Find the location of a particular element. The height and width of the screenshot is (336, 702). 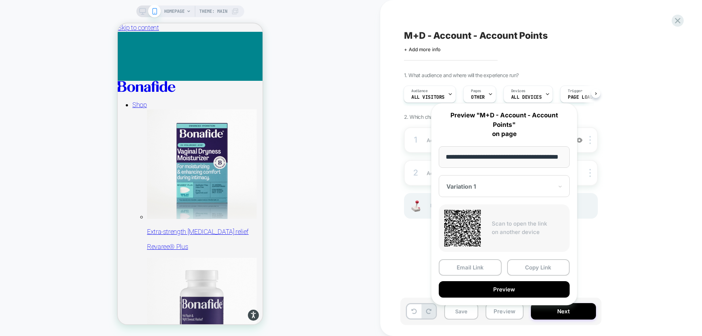

span: Devices is located at coordinates (518, 91).